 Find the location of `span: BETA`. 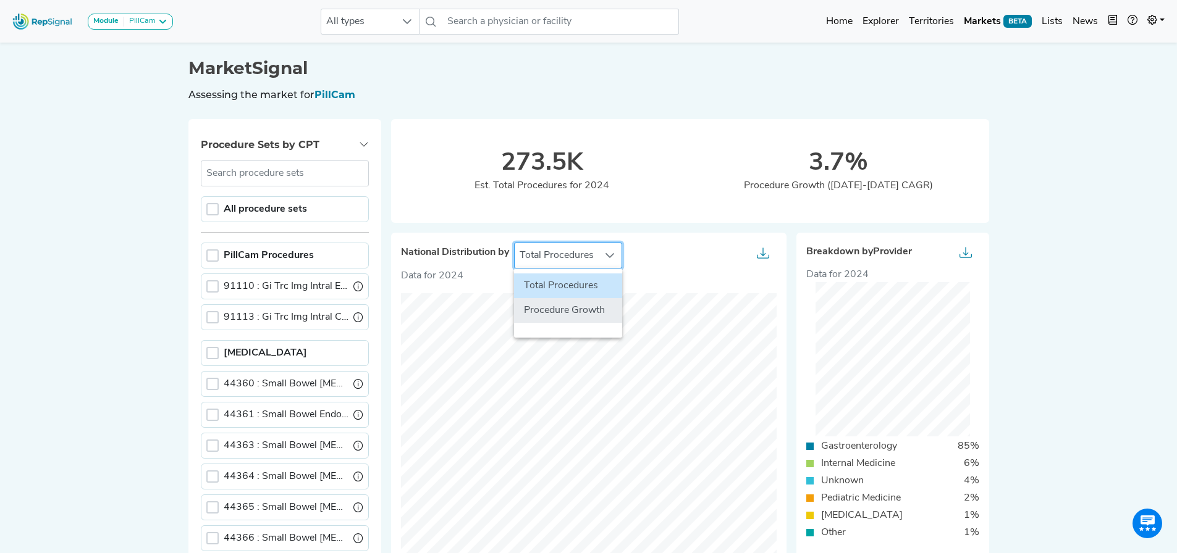

span: BETA is located at coordinates (1017, 21).